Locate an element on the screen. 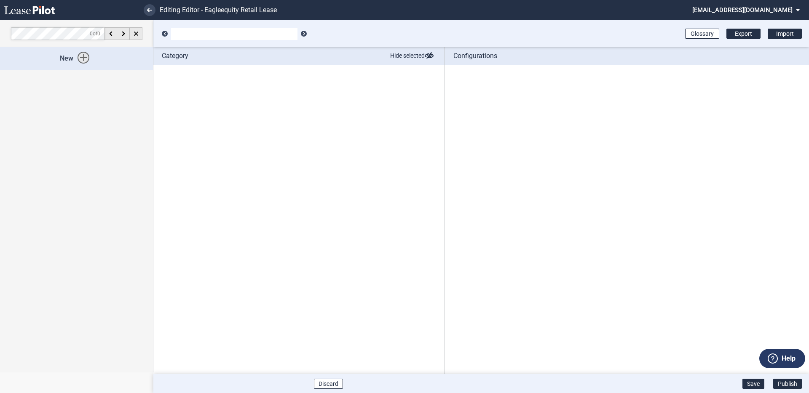  button: Save is located at coordinates (753, 384).